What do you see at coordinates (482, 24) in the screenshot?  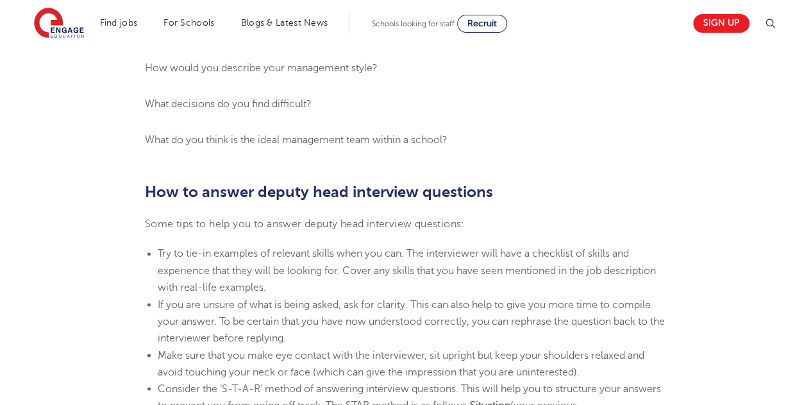 I see `a: Recruit` at bounding box center [482, 24].